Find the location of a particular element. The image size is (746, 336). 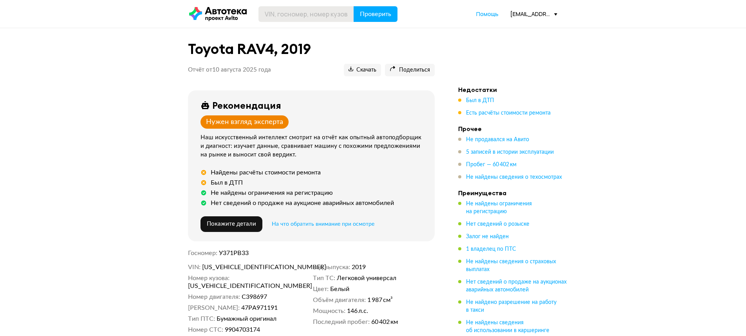

dt: Тип ТС is located at coordinates (324, 278).